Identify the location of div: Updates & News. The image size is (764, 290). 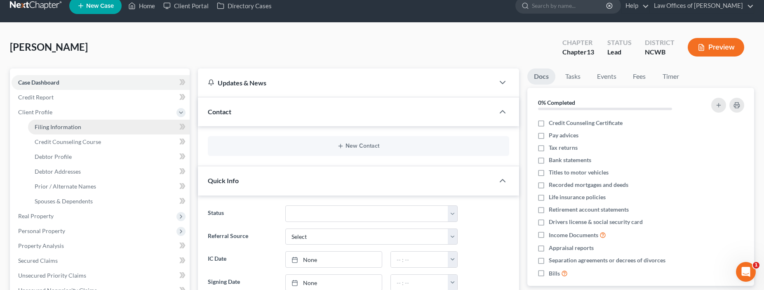
(346, 83).